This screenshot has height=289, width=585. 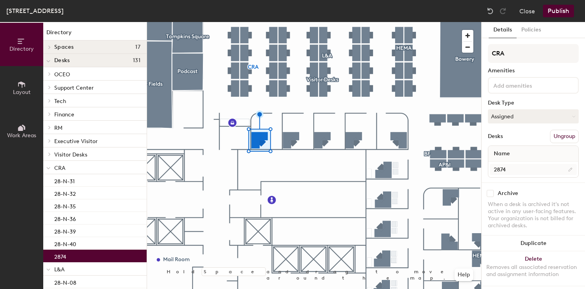 I want to click on span: Desks, so click(x=62, y=61).